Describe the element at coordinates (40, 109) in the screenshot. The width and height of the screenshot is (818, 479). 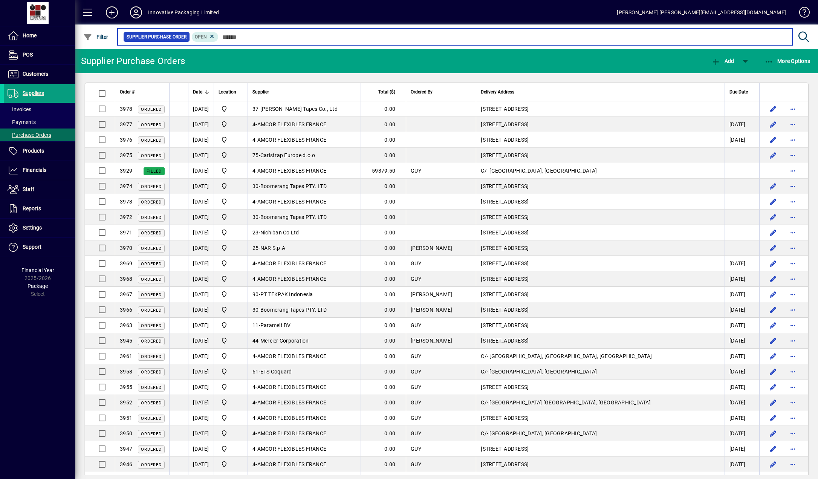
I see `a: Invoices` at that location.